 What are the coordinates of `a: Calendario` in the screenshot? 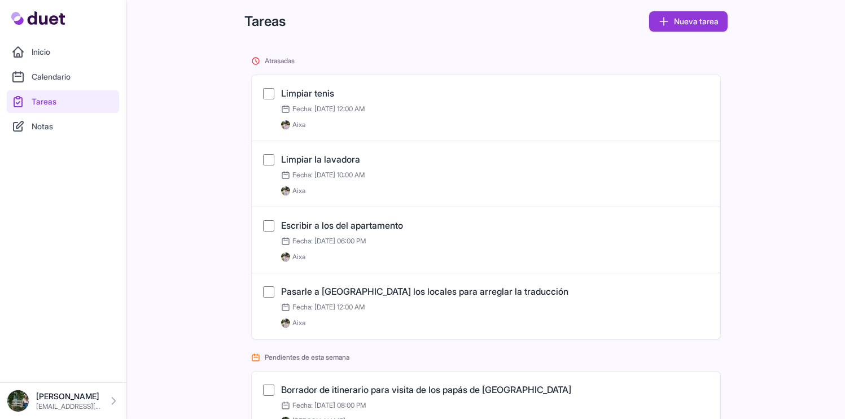 It's located at (63, 77).